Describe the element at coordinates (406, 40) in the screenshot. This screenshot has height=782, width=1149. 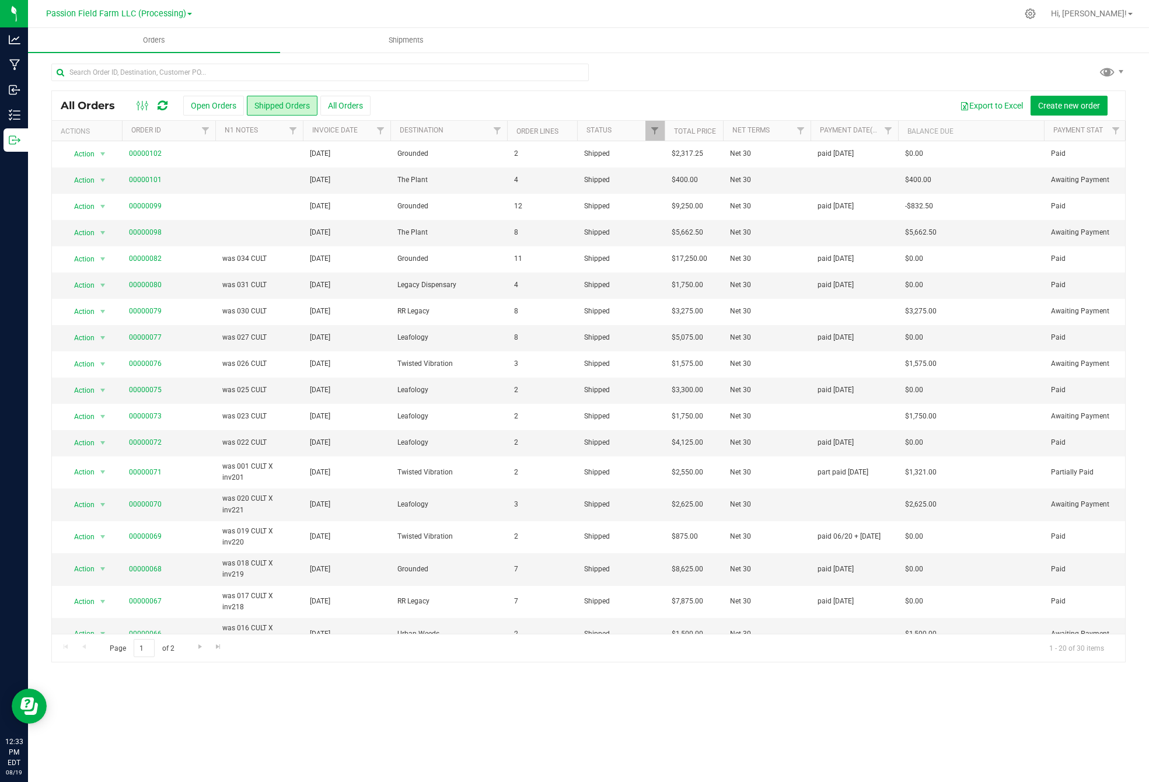
I see `a: Shipments` at that location.